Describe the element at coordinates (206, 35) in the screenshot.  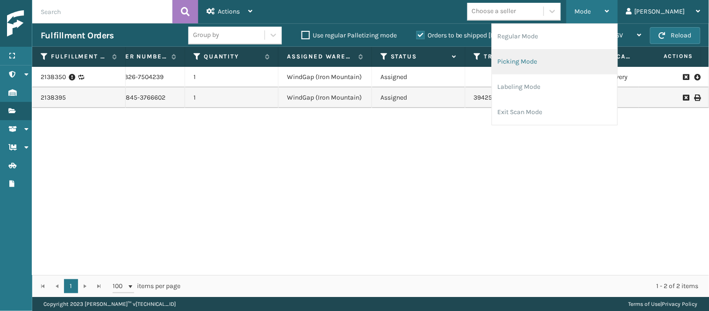
I see `div: Group by` at that location.